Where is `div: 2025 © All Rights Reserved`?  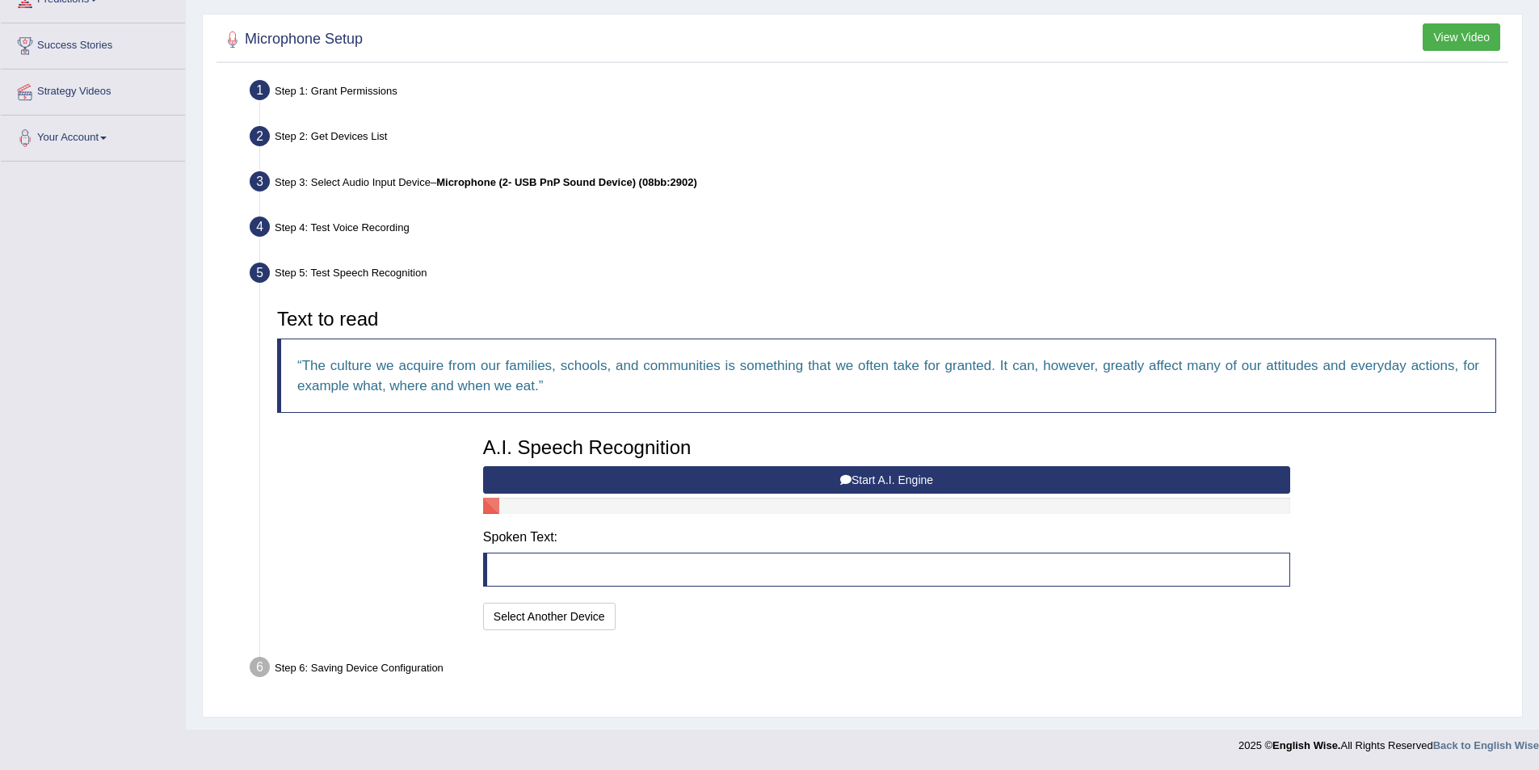
div: 2025 © All Rights Reserved is located at coordinates (1389, 741).